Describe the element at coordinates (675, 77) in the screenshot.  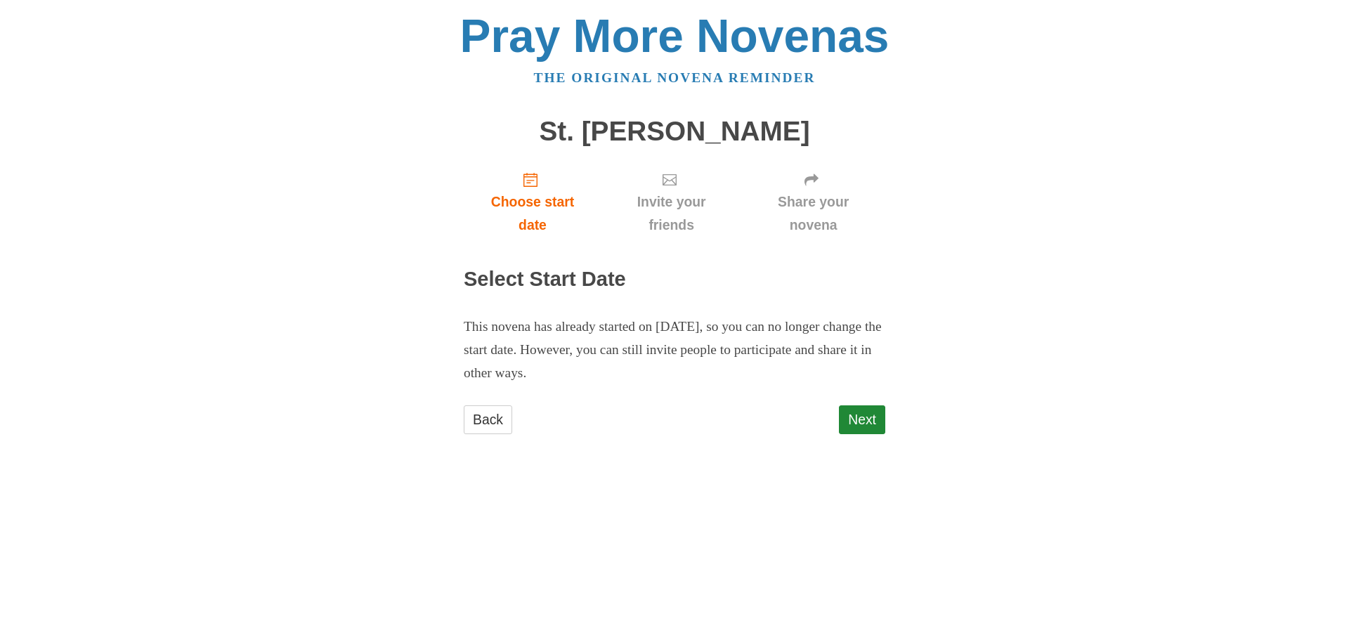
I see `a: The original novena reminder` at that location.